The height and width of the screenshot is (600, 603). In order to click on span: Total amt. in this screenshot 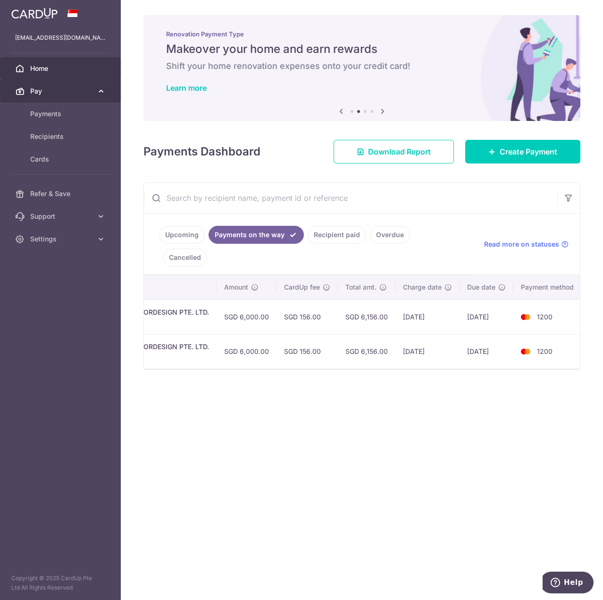, I will do `click(361, 287)`.